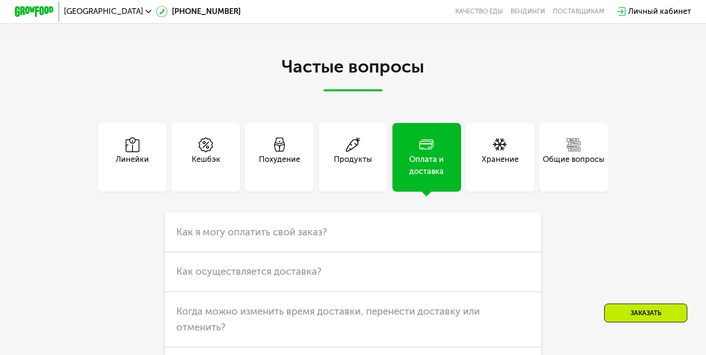  Describe the element at coordinates (280, 165) in the screenshot. I see `div: Похудение` at that location.